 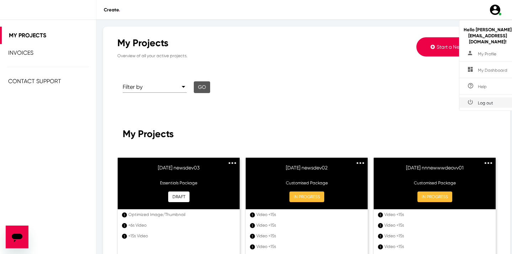 What do you see at coordinates (112, 10) in the screenshot?
I see `span: Create` at bounding box center [112, 10].